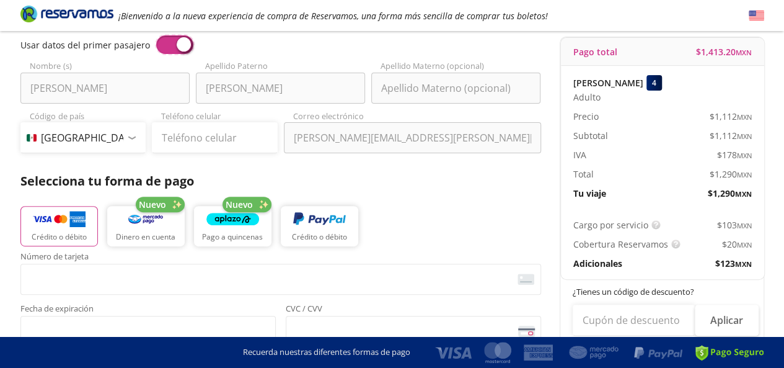  Describe the element at coordinates (412, 138) in the screenshot. I see `input: Correo electrónico` at that location.